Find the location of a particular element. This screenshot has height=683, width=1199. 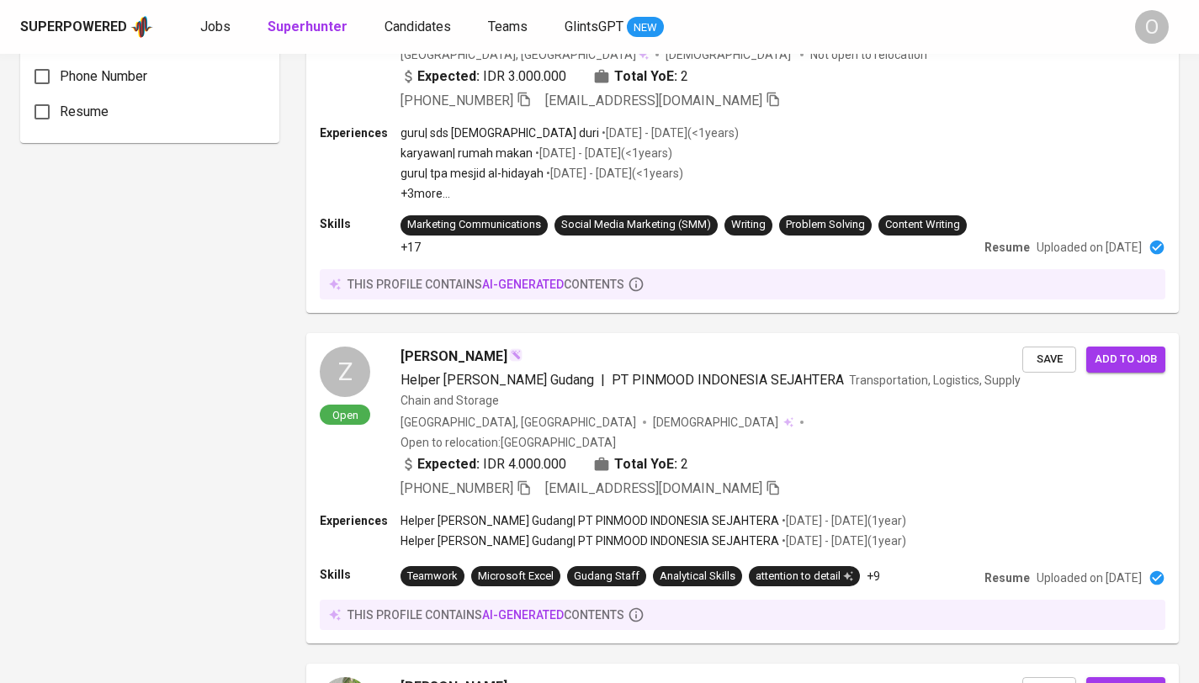

img: app logo is located at coordinates (141, 27).